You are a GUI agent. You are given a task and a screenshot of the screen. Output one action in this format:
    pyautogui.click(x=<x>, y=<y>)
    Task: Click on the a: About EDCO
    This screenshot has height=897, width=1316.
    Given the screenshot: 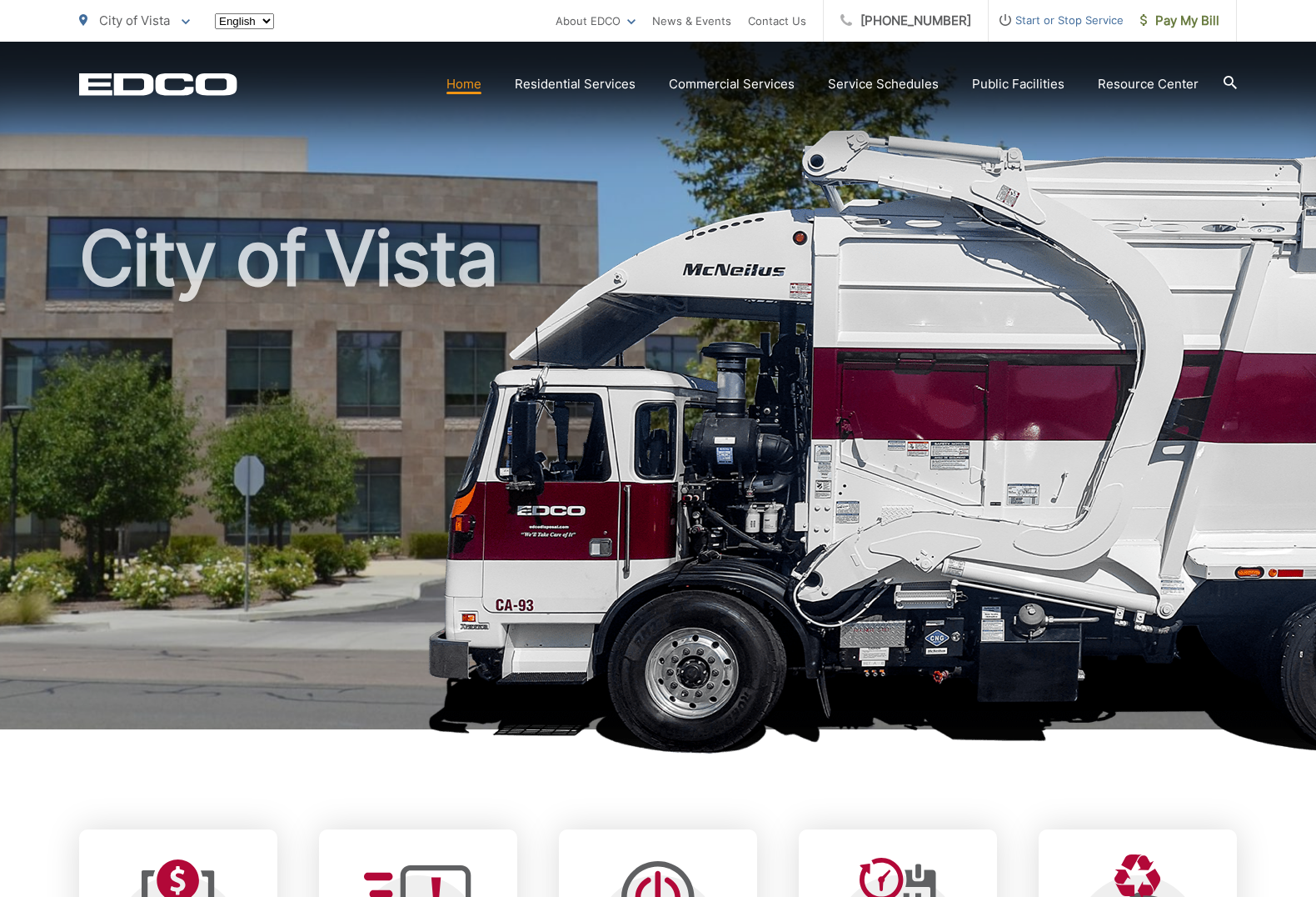 What is the action you would take?
    pyautogui.click(x=596, y=20)
    